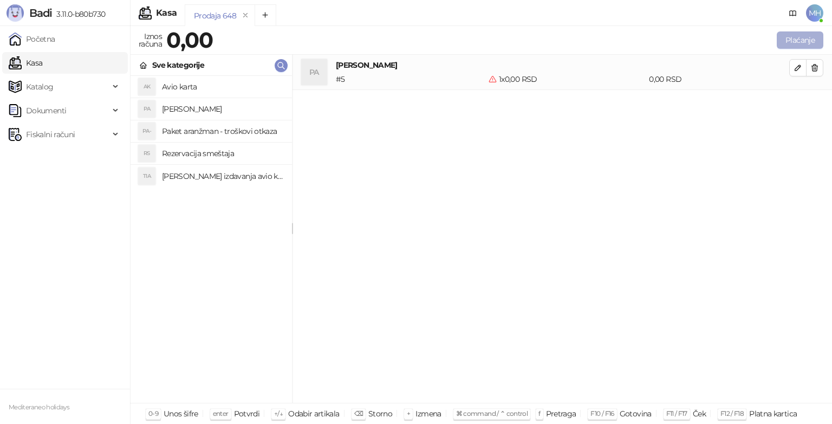 The image size is (832, 424). What do you see at coordinates (15, 13) in the screenshot?
I see `img: Logo` at bounding box center [15, 13].